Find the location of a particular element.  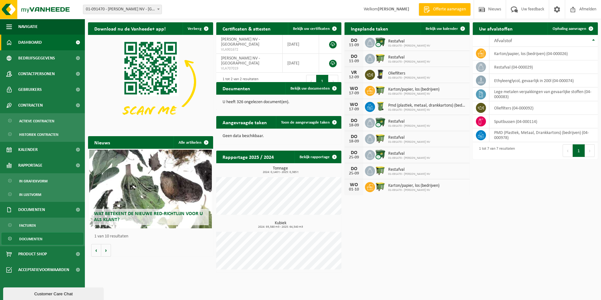

span: Facturen is located at coordinates (27, 225).